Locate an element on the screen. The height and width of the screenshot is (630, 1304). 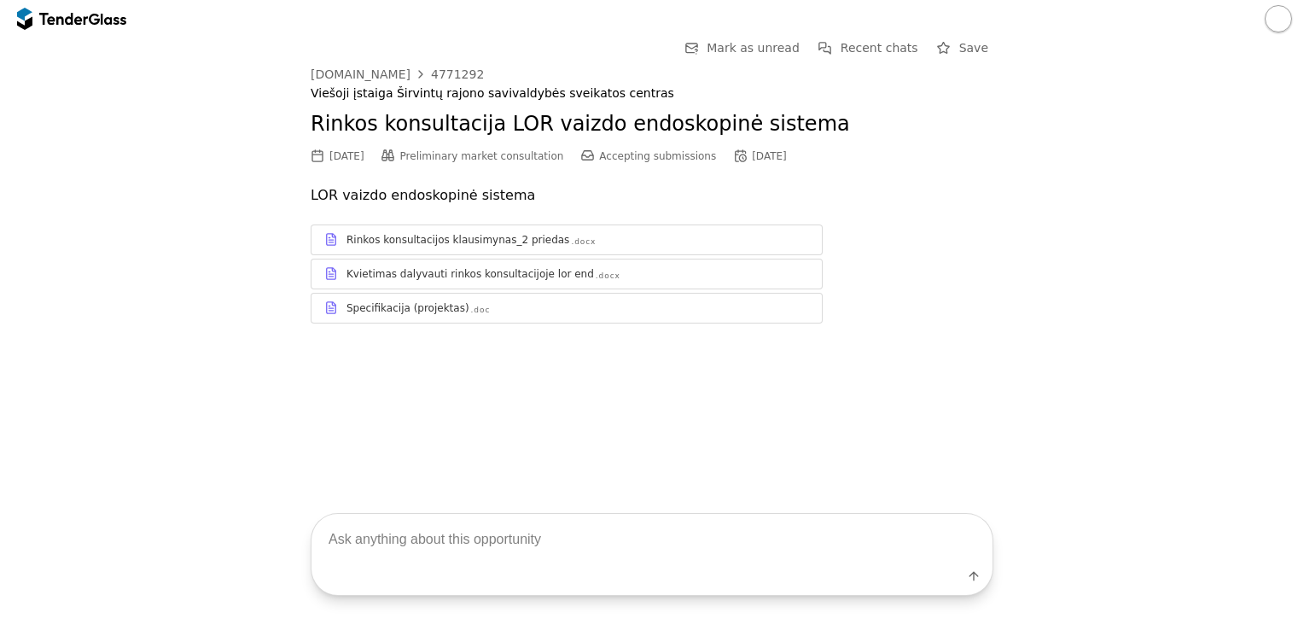
span: Accepting submissions is located at coordinates (657, 156).